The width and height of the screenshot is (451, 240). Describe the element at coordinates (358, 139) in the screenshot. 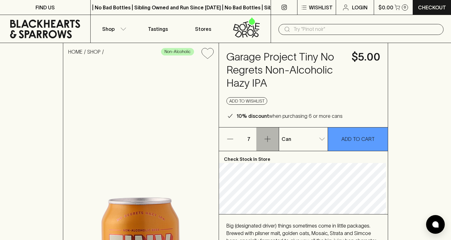

I see `p: ADD TO CART` at that location.